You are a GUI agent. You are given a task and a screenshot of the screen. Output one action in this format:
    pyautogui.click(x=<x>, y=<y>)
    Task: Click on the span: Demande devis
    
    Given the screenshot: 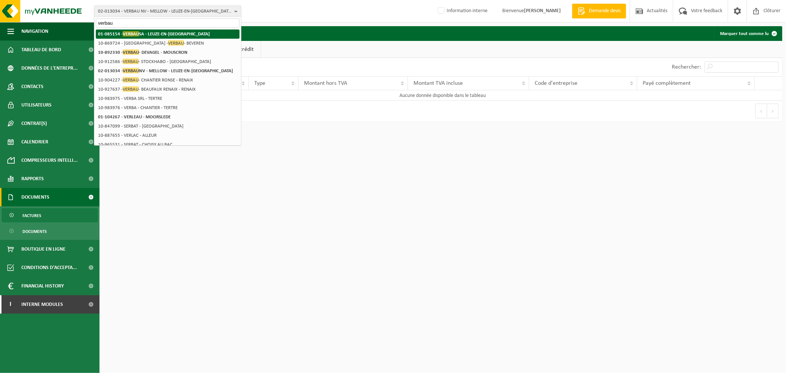 What is the action you would take?
    pyautogui.click(x=605, y=11)
    